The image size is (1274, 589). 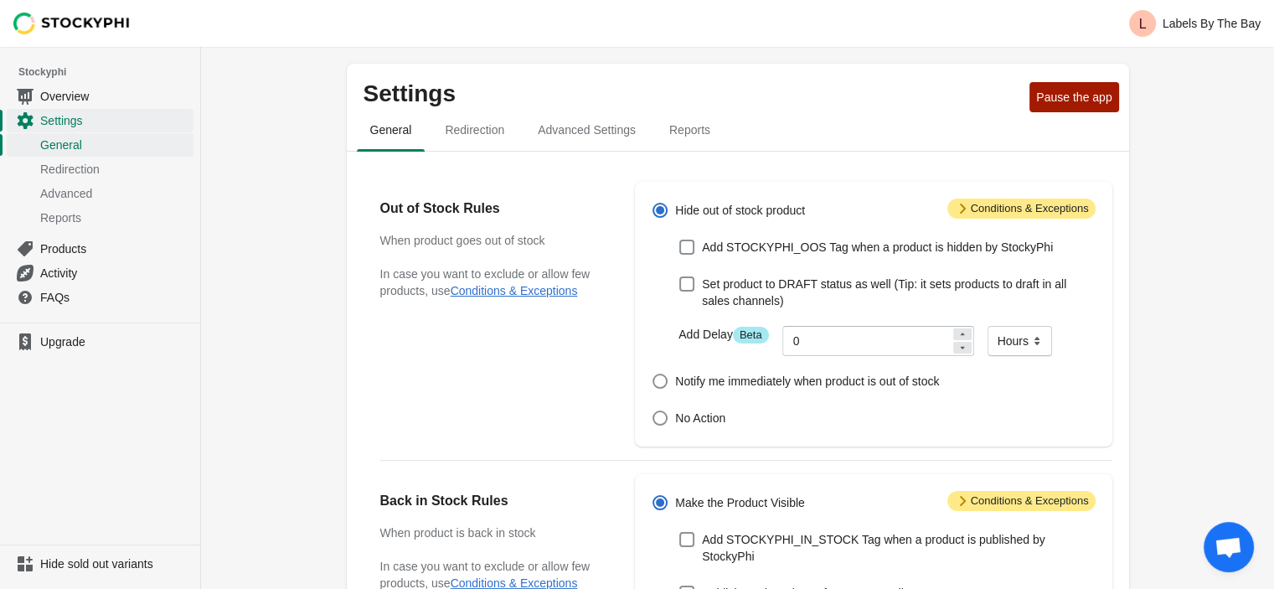 I want to click on span: Avatar with initials L, so click(x=1142, y=23).